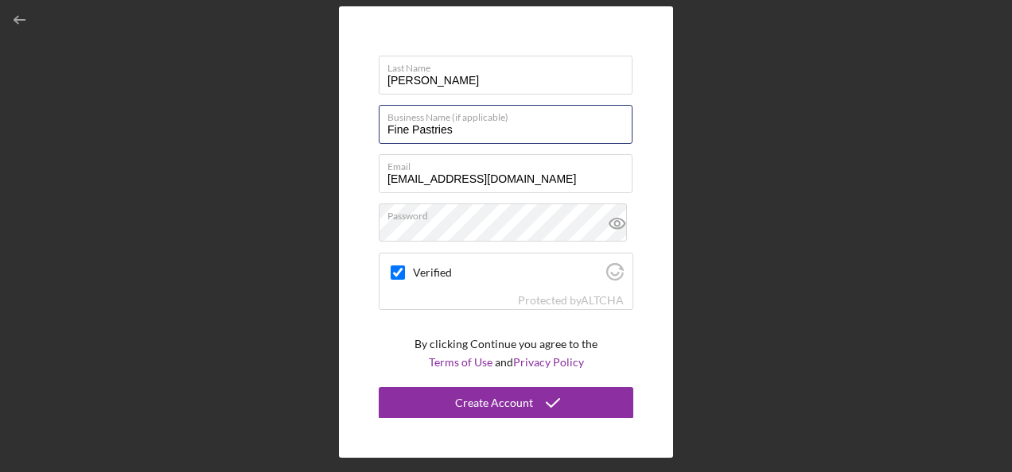 The height and width of the screenshot is (472, 1012). Describe the element at coordinates (461, 362) in the screenshot. I see `a: Terms of Use` at that location.